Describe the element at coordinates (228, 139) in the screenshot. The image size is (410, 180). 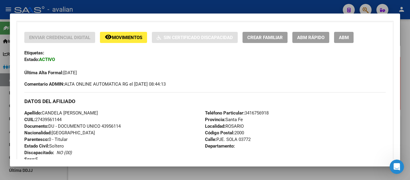
I see `span: PJE. SOLA 03772` at that location.